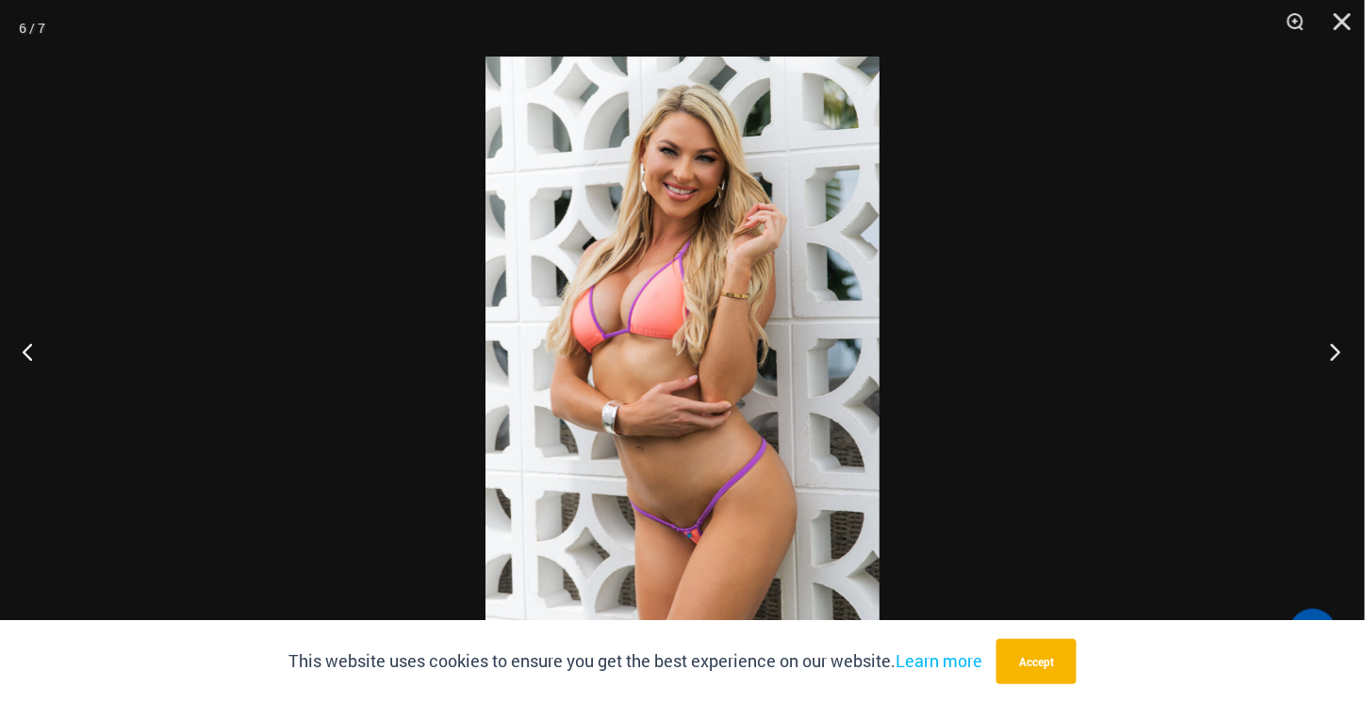 This screenshot has height=703, width=1365. What do you see at coordinates (32, 28) in the screenshot?
I see `div: 6 / 7` at bounding box center [32, 28].